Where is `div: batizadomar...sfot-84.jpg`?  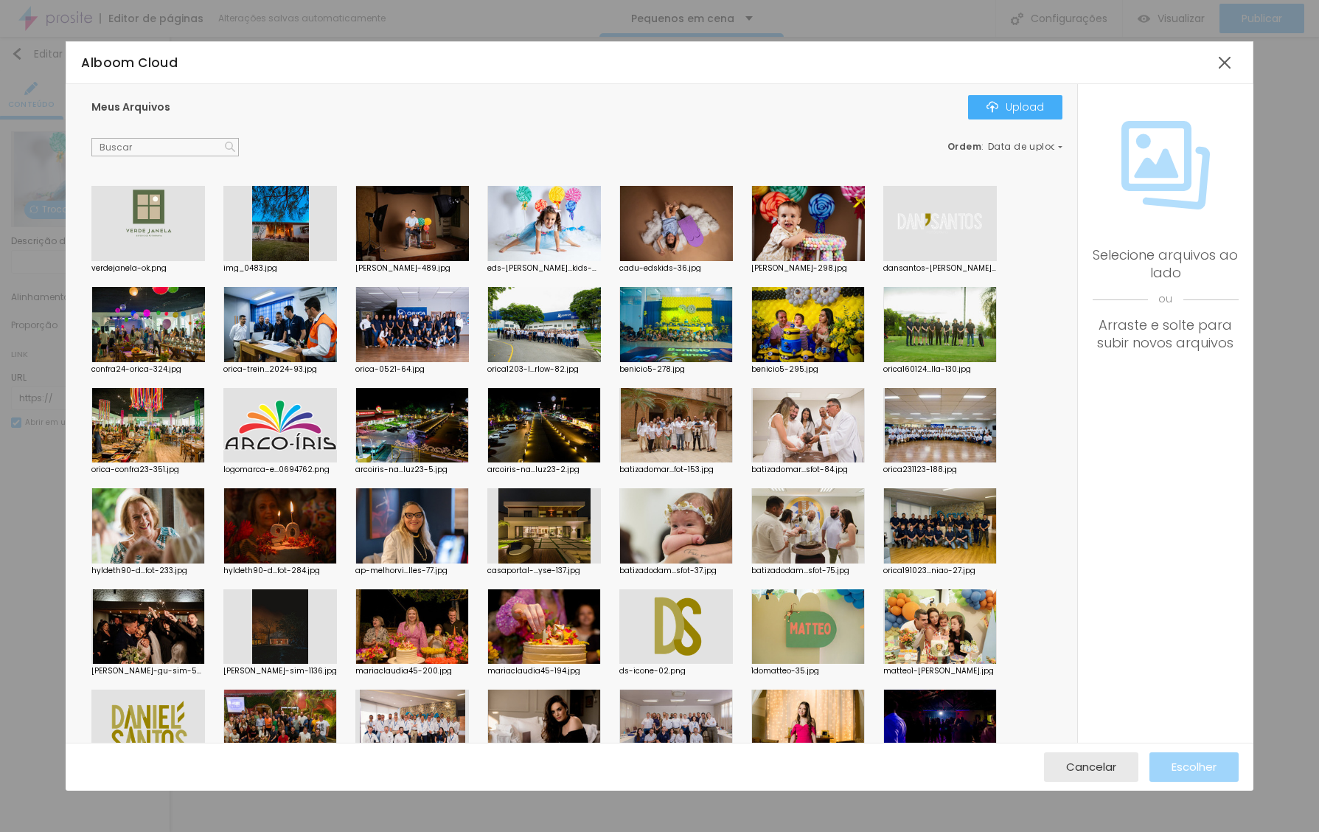 div: batizadomar...sfot-84.jpg is located at coordinates (808, 470).